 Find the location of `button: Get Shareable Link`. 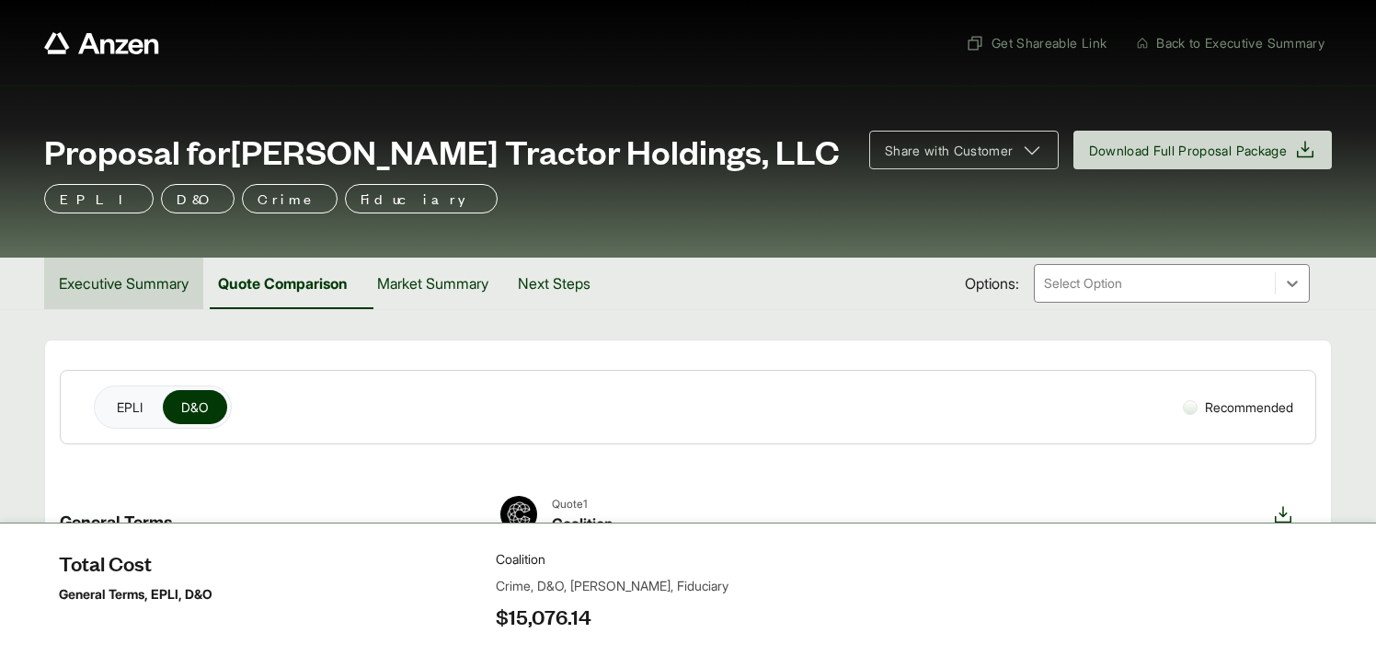

button: Get Shareable Link is located at coordinates (1036, 42).